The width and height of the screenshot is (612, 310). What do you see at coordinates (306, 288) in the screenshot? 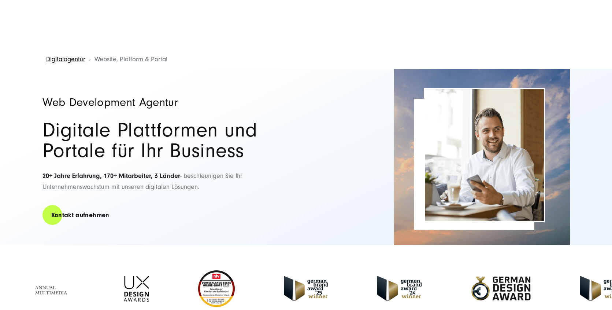
I see `img: German Brand Award winner 2025 - Full Service Digital Agentur SUNZINET` at bounding box center [306, 288].